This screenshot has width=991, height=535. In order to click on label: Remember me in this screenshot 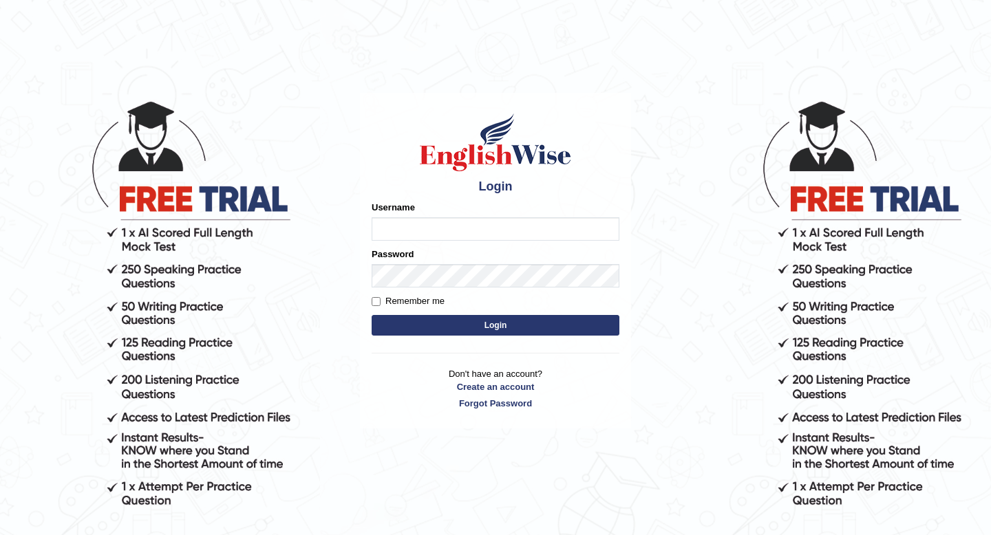, I will do `click(408, 301)`.